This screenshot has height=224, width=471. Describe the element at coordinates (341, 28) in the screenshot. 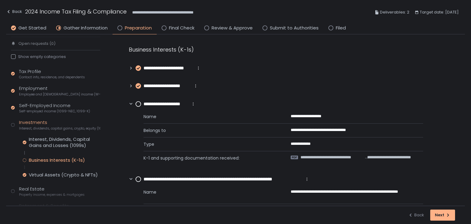

I see `span: Filed` at that location.